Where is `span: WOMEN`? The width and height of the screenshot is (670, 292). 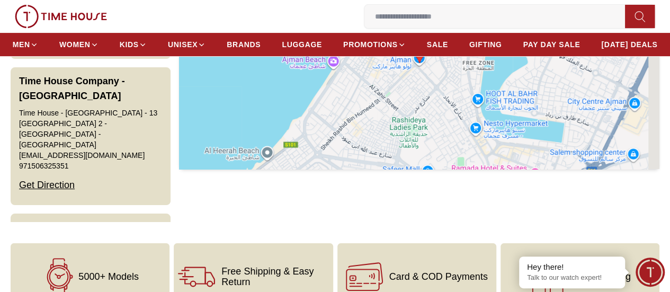
span: WOMEN is located at coordinates (75, 44).